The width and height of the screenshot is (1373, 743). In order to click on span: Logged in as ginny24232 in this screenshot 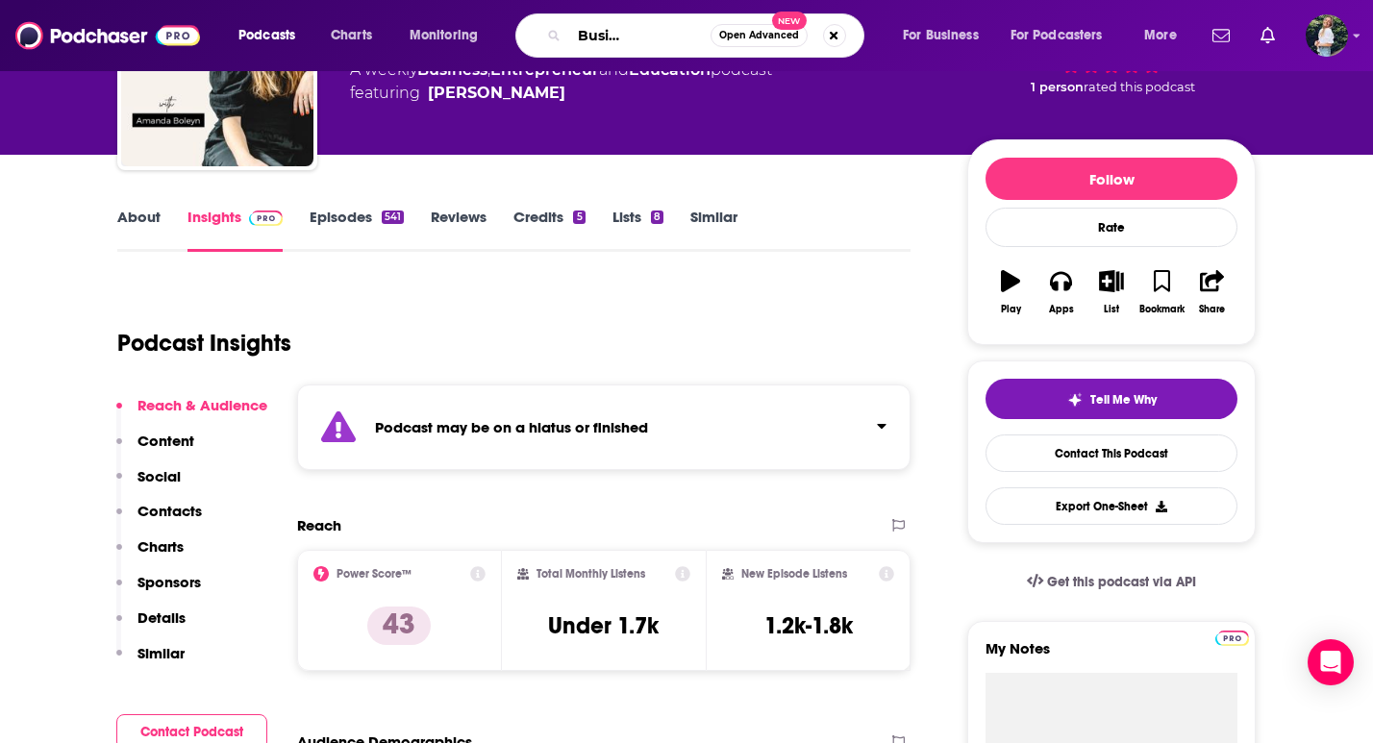, I will do `click(1327, 36)`.